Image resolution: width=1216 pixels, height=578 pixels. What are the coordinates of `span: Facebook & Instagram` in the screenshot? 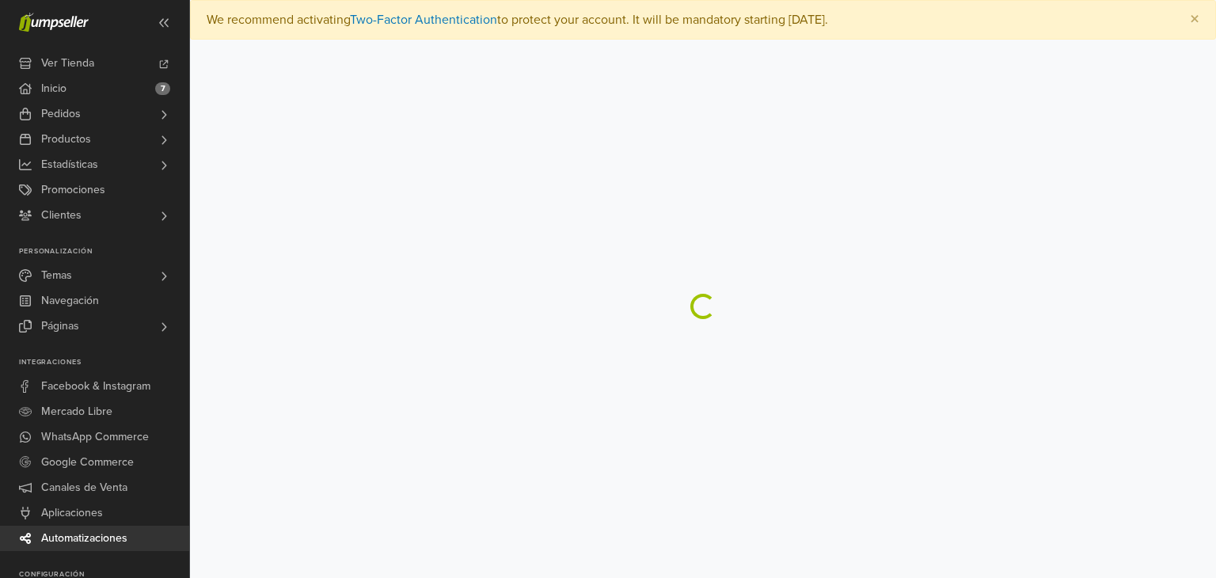 It's located at (96, 386).